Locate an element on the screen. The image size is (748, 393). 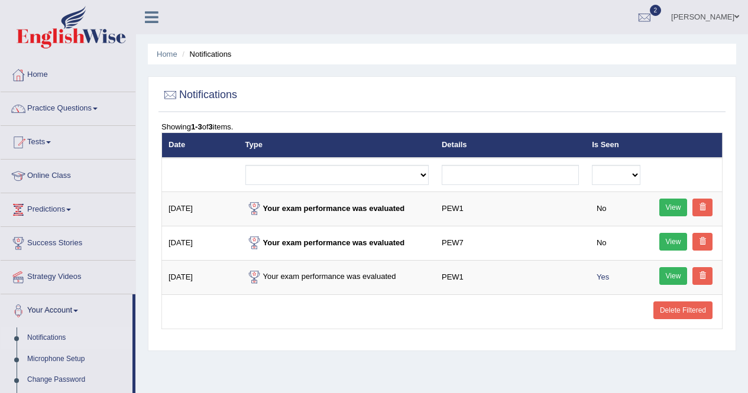
span: 2 is located at coordinates (656, 10).